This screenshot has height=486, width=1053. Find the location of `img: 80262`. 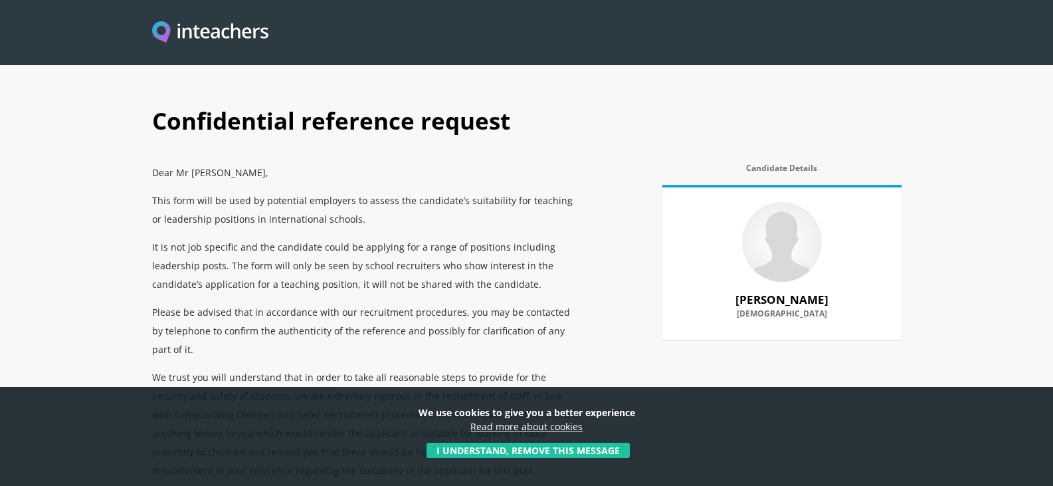

img: 80262 is located at coordinates (782, 242).